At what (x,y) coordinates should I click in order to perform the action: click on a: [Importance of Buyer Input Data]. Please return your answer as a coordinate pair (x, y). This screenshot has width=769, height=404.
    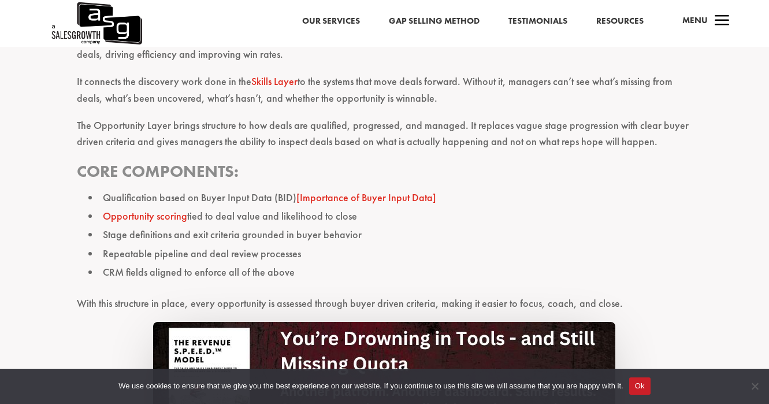
    Looking at the image, I should click on (366, 197).